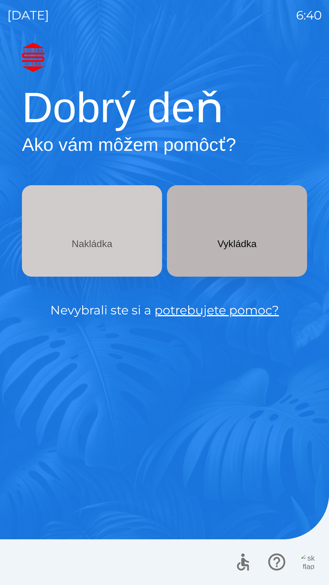 Image resolution: width=329 pixels, height=585 pixels. What do you see at coordinates (92, 221) in the screenshot?
I see `img: 9957f61b-5a77-4cda-b04a-829d24c9f37e.png` at bounding box center [92, 221].